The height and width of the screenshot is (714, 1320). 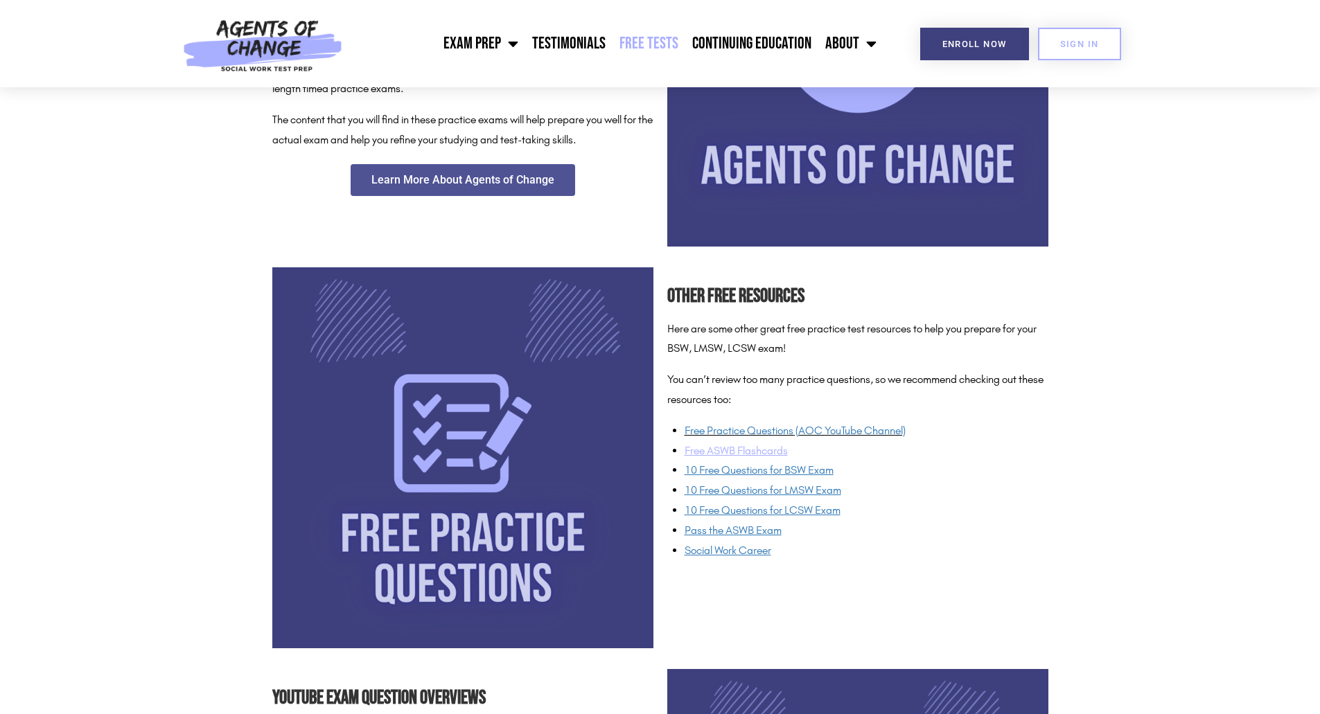 What do you see at coordinates (569, 44) in the screenshot?
I see `a: Testimonials` at bounding box center [569, 44].